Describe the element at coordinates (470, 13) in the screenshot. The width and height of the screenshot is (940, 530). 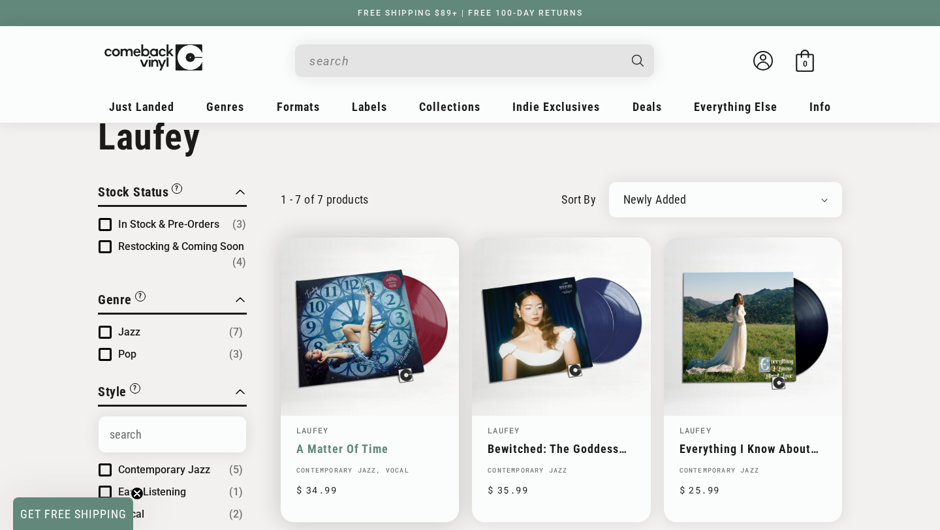
I see `a: FREE SHIPPING $89+ | FREE 100-DAY RETURNS` at that location.